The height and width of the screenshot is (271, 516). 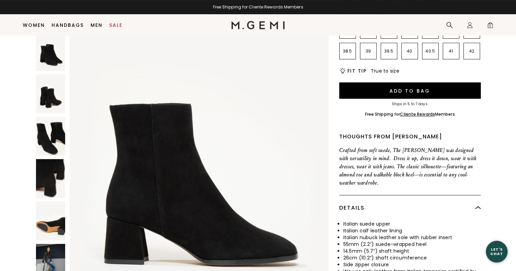 What do you see at coordinates (497, 252) in the screenshot?
I see `div: Let's Chat` at bounding box center [497, 252].